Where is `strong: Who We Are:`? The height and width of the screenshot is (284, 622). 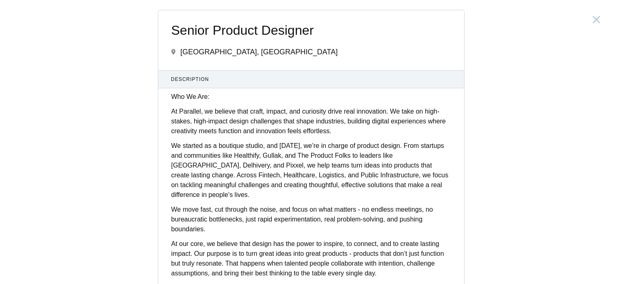
strong: Who We Are: is located at coordinates (191, 97).